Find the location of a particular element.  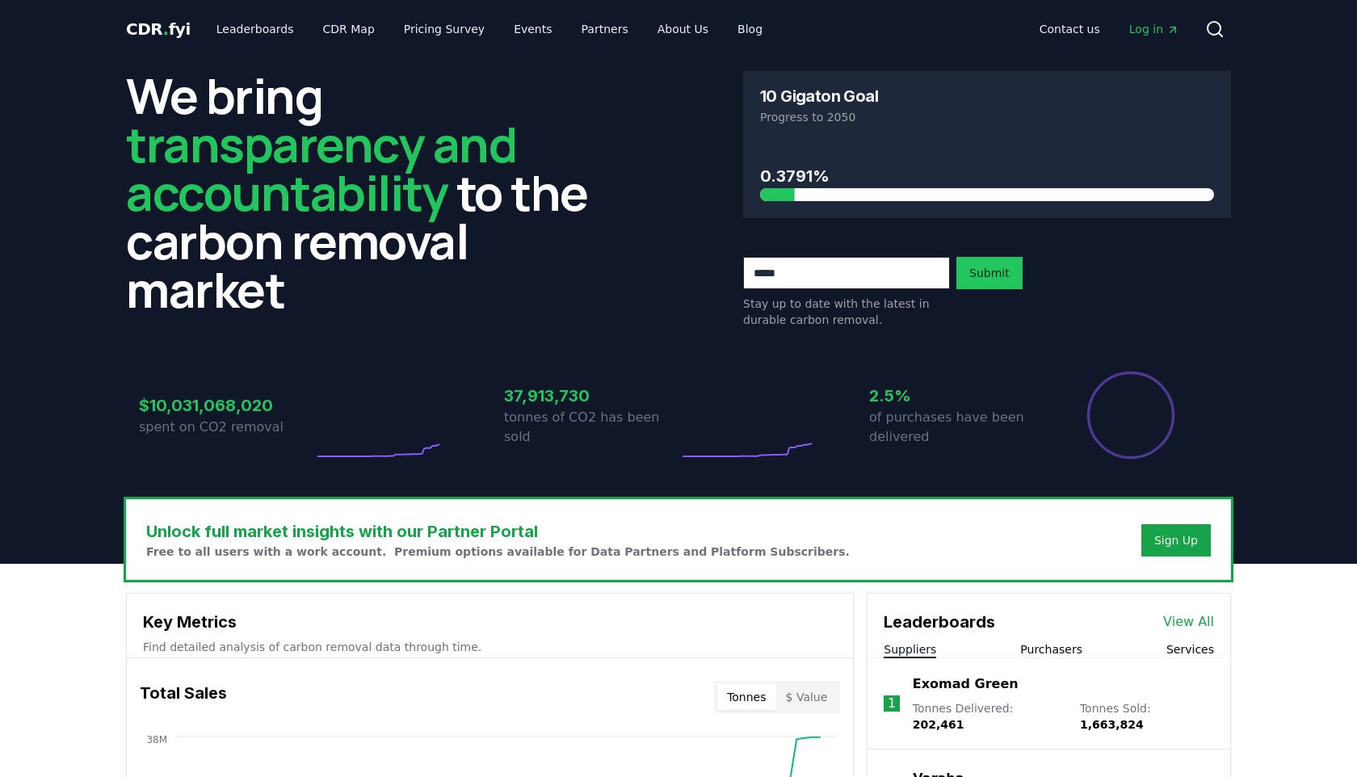

button: Services is located at coordinates (1190, 649).